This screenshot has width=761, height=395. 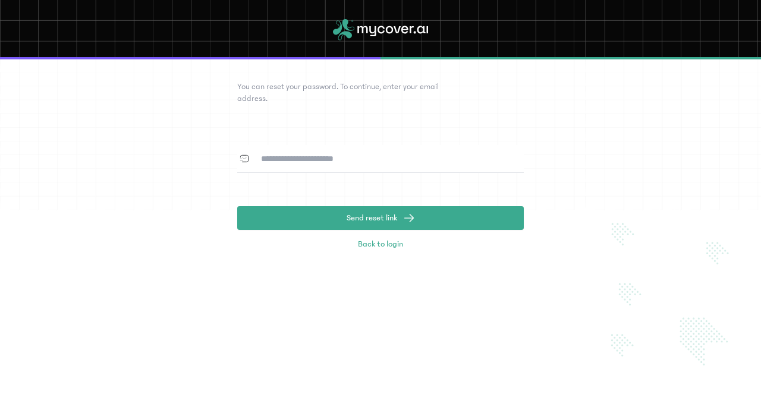 I want to click on p: You can reset your password. To continue, enter your email address., so click(x=350, y=93).